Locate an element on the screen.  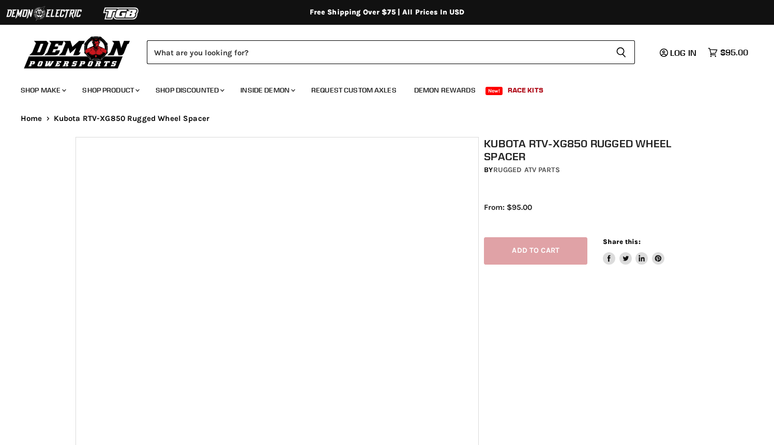
span: Share this: is located at coordinates (622, 242).